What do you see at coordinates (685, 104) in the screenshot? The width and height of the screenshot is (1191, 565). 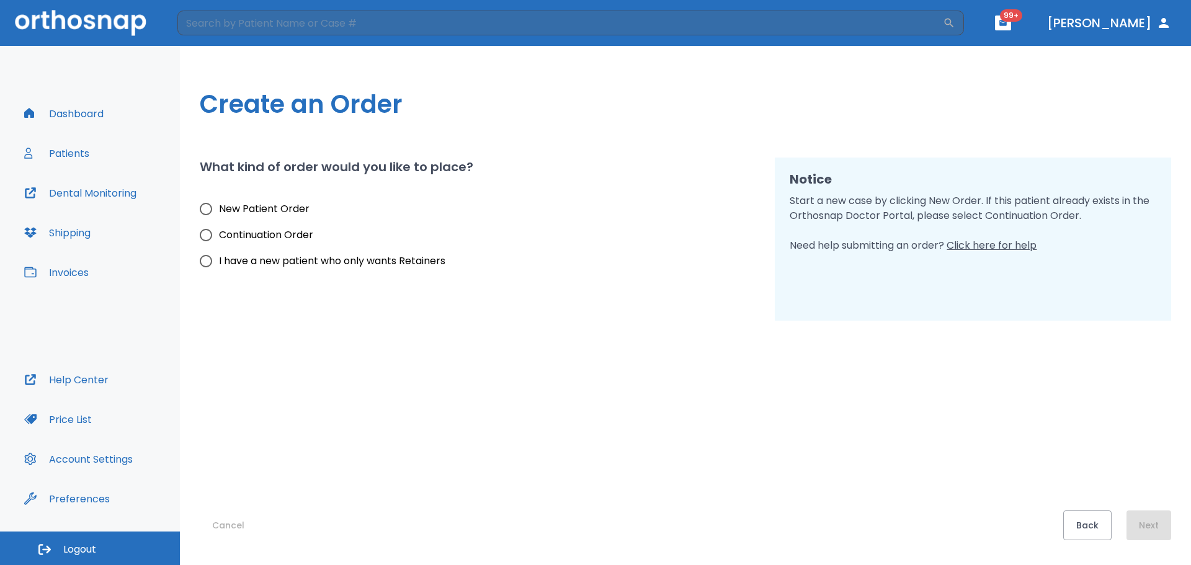 I see `h1: Create an Order` at bounding box center [685, 104].